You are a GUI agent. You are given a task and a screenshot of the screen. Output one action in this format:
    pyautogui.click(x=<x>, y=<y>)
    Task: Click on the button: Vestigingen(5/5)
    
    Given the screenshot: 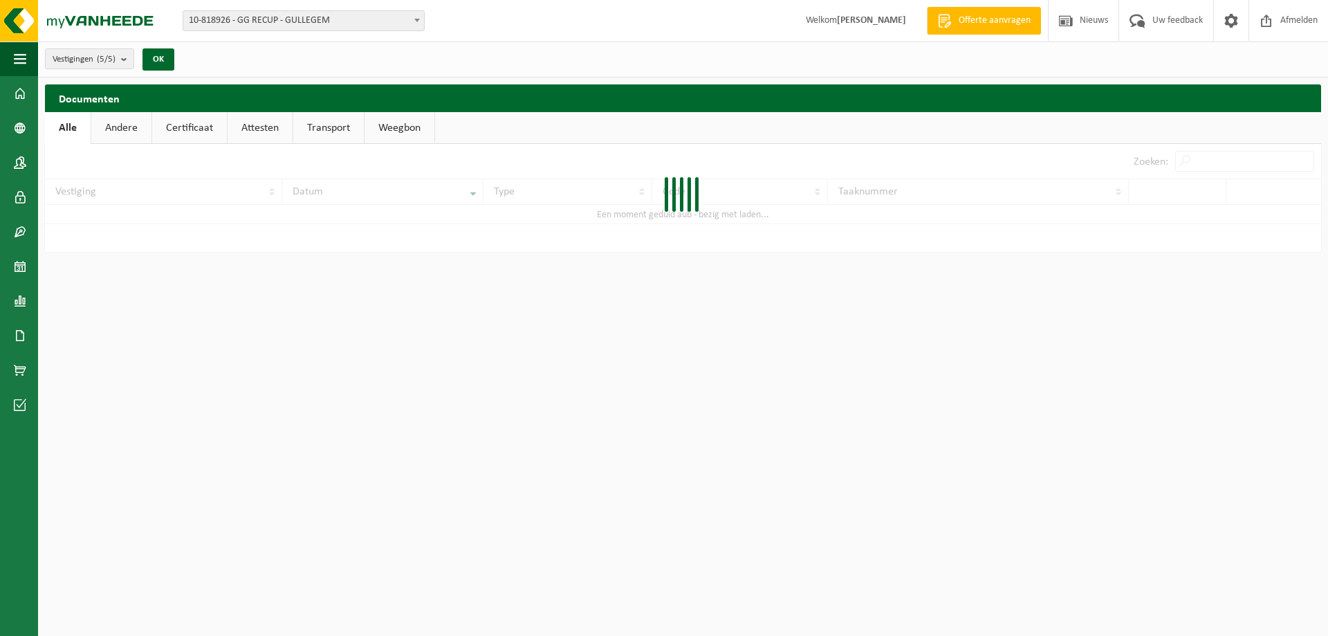 What is the action you would take?
    pyautogui.click(x=89, y=59)
    